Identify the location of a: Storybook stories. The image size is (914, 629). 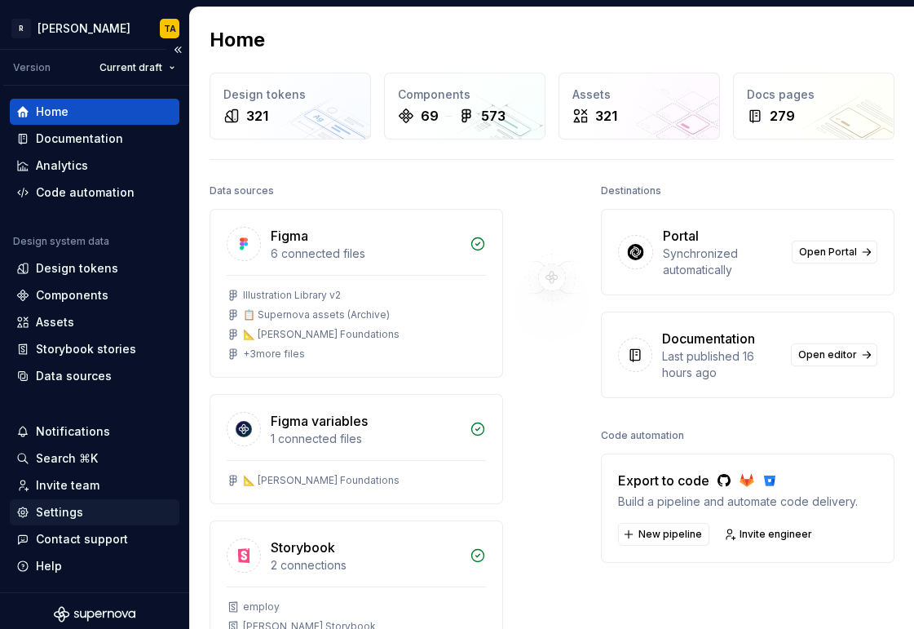
(95, 349).